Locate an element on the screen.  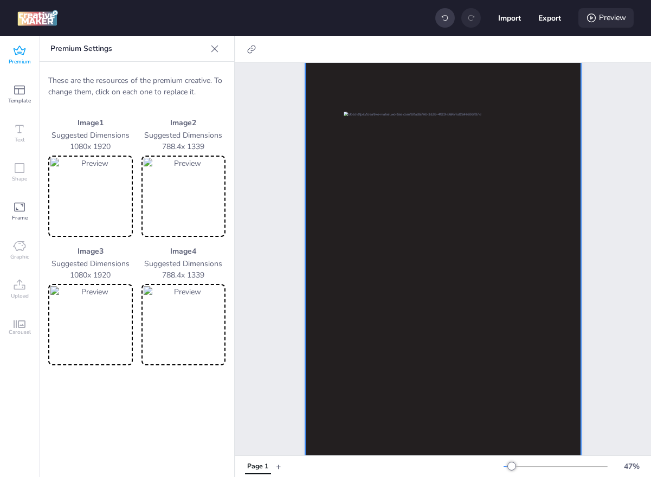
span: Frame is located at coordinates (20, 218).